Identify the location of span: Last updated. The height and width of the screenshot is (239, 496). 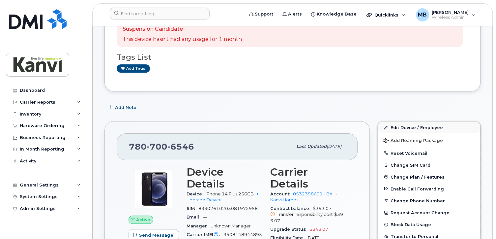
(311, 146).